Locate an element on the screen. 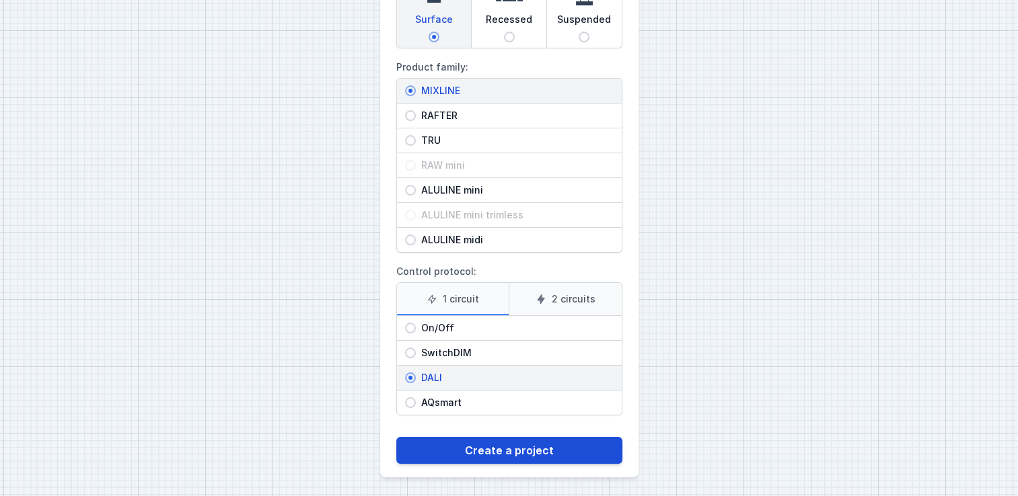 This screenshot has height=496, width=1018. input: DALI is located at coordinates (410, 378).